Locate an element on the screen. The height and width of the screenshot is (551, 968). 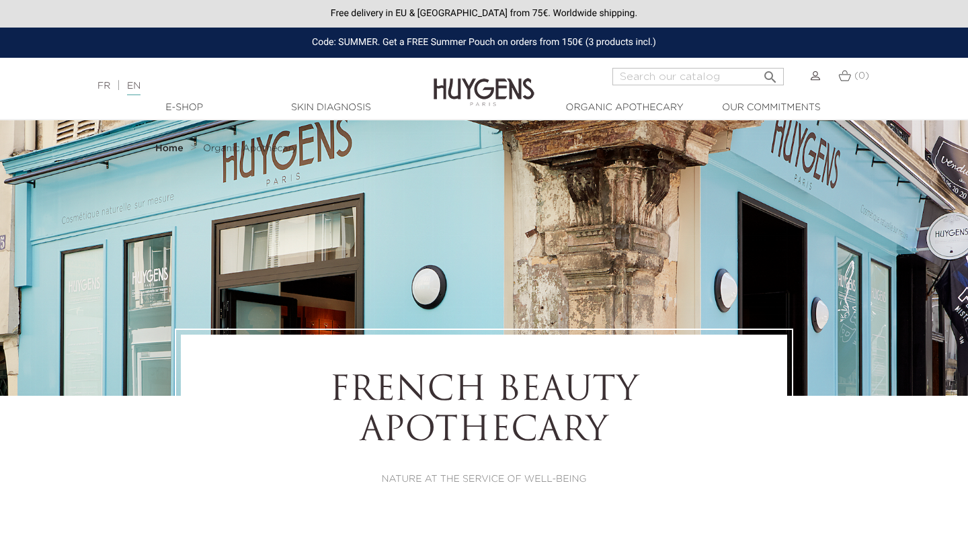
span: (0) is located at coordinates (862, 76).